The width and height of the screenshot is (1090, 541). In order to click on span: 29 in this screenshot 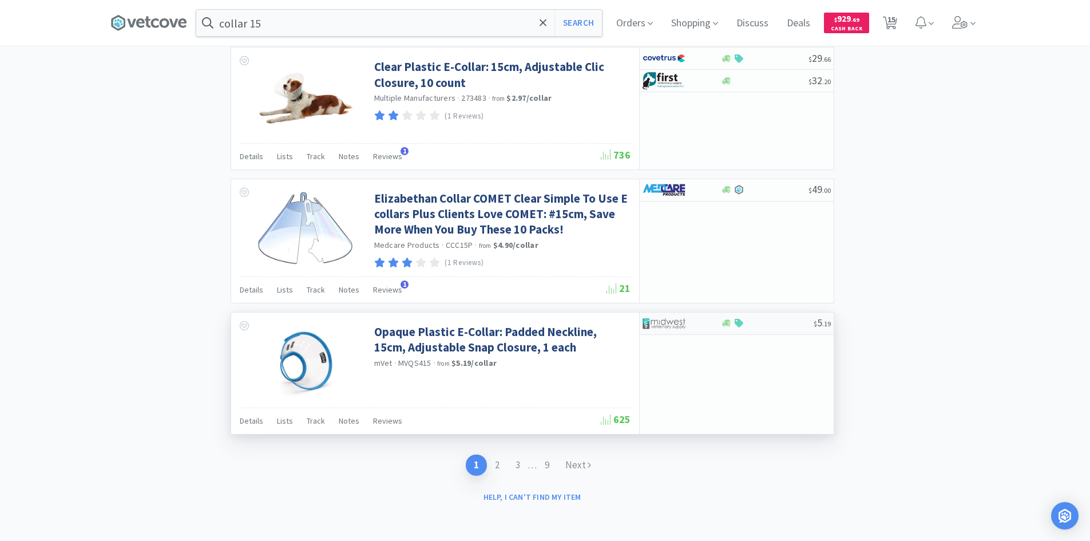, I will do `click(819, 58)`.